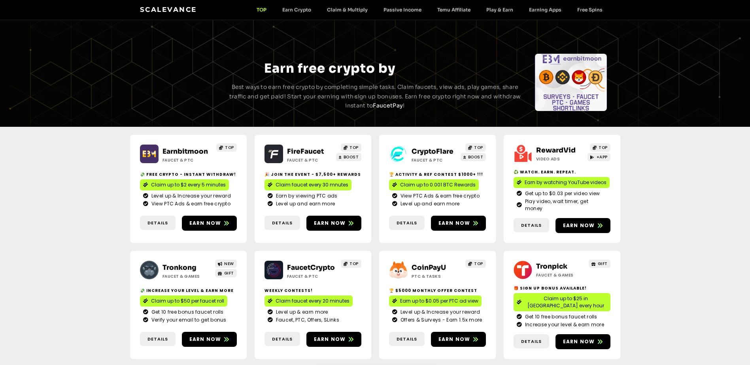 The image size is (750, 365). I want to click on a: Play & Earn, so click(500, 9).